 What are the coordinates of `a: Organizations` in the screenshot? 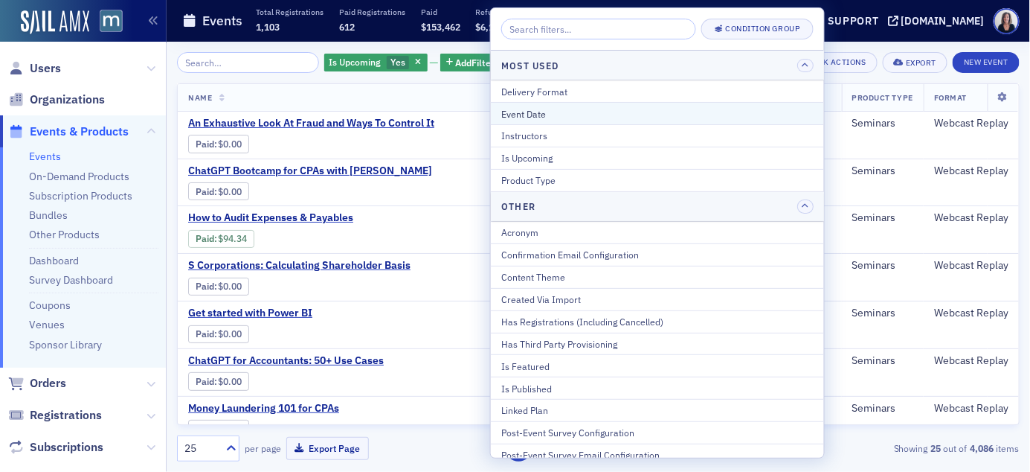 It's located at (57, 100).